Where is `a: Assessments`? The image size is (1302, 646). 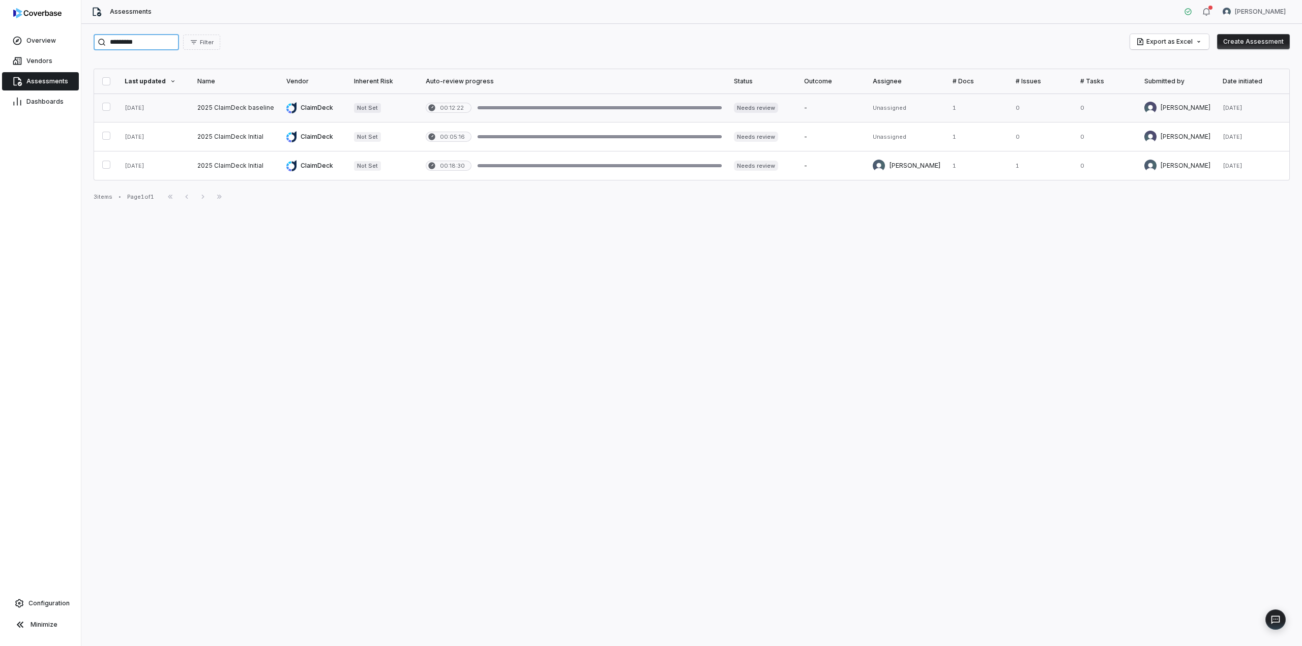 a: Assessments is located at coordinates (40, 81).